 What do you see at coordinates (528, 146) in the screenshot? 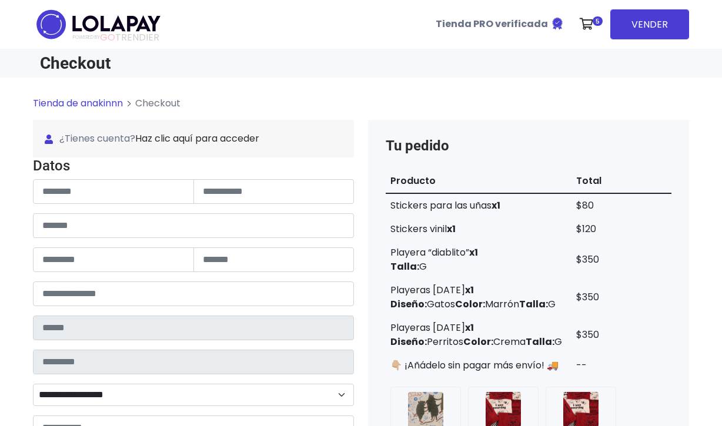
I see `h4: Tu pedido` at bounding box center [528, 146].